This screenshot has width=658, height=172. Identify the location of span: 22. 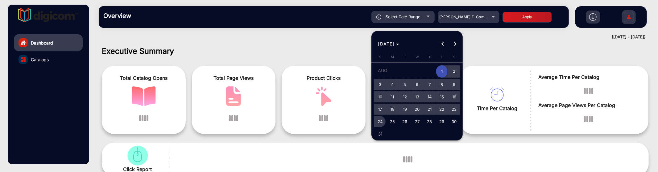
(442, 109).